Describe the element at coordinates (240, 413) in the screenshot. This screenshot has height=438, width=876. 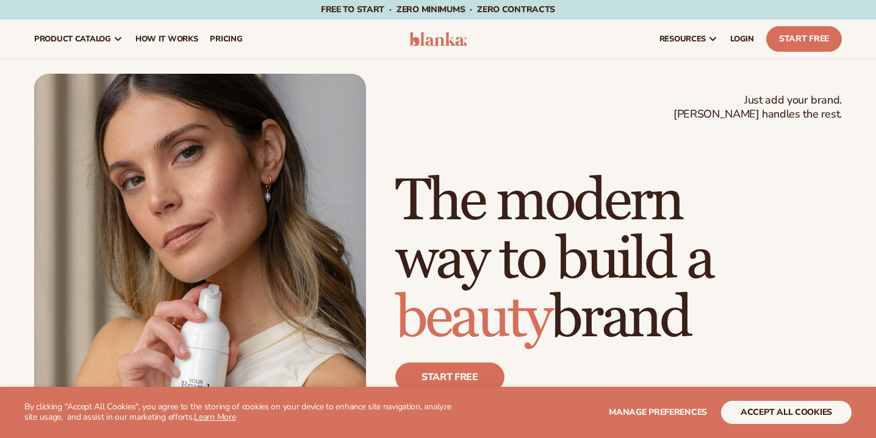
I see `p: By clicking "Accept All Cookies", you agree to the storing of cookies on your device to enhance s...` at that location.